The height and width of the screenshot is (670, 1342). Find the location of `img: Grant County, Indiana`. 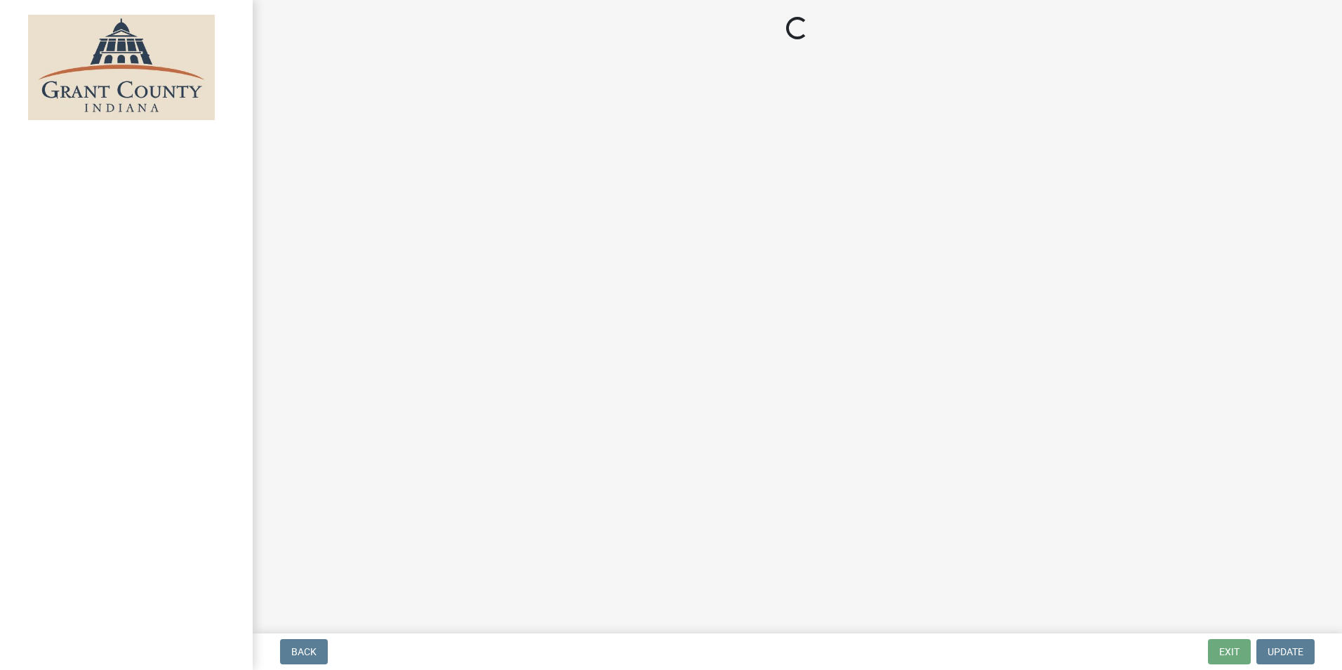

img: Grant County, Indiana is located at coordinates (121, 67).